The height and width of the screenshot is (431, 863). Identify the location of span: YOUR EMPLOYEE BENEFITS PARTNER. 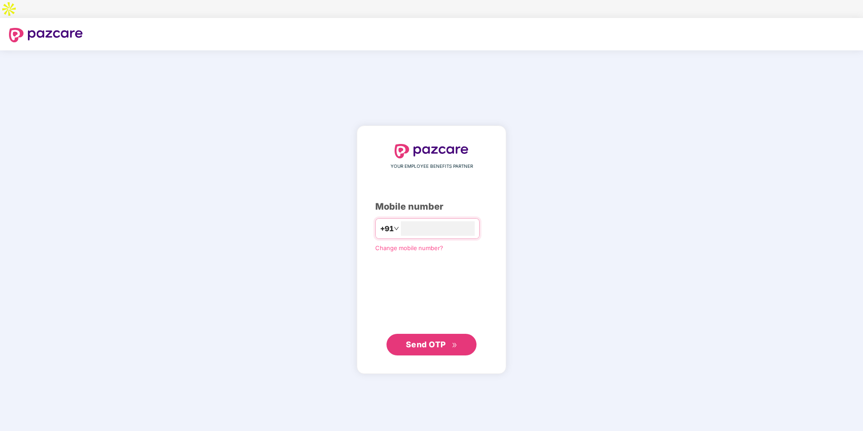
(432, 167).